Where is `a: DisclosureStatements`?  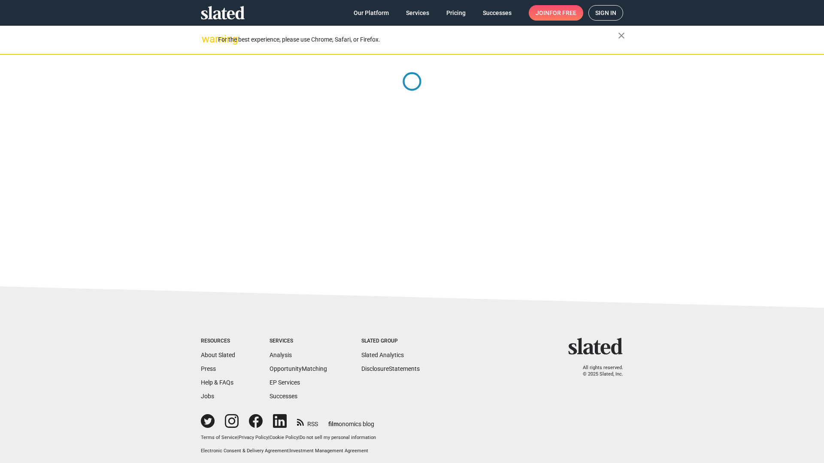 a: DisclosureStatements is located at coordinates (390, 369).